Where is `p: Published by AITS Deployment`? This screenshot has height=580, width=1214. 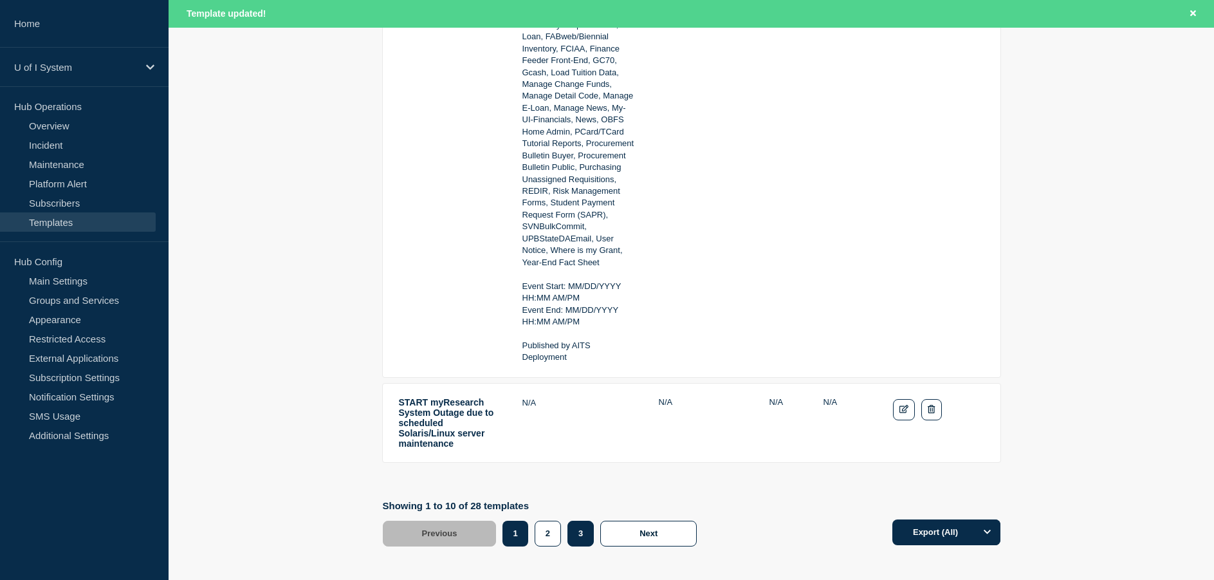
p: Published by AITS Deployment is located at coordinates (580, 351).